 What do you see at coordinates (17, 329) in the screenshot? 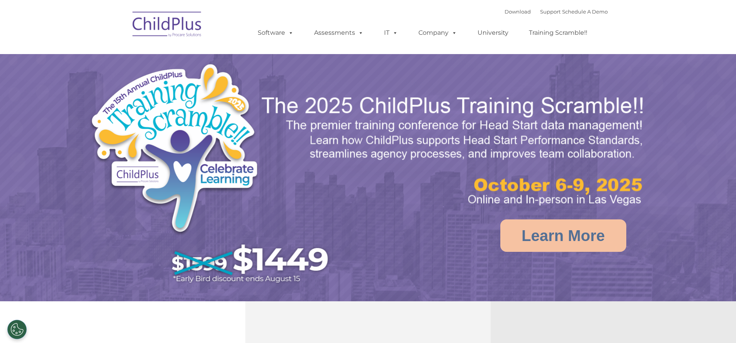
I see `button: Cookies Settings` at bounding box center [17, 329].